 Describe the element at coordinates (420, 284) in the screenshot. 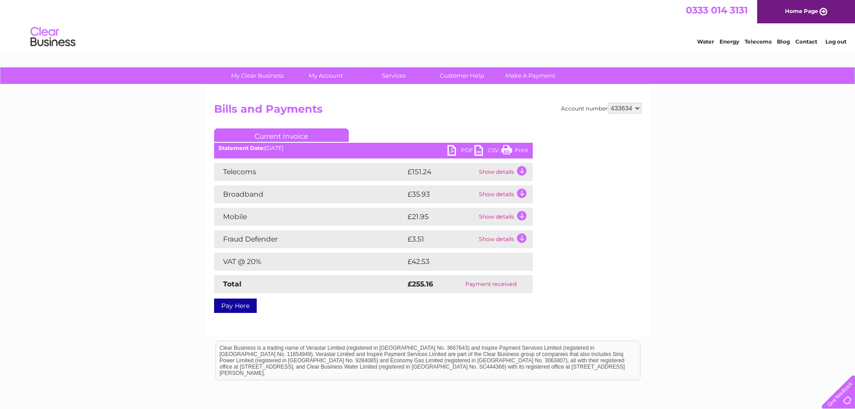

I see `strong: £255.16` at that location.